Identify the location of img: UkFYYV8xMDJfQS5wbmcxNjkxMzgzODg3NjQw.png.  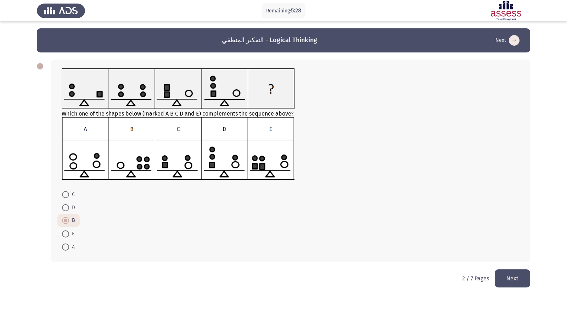
(178, 89).